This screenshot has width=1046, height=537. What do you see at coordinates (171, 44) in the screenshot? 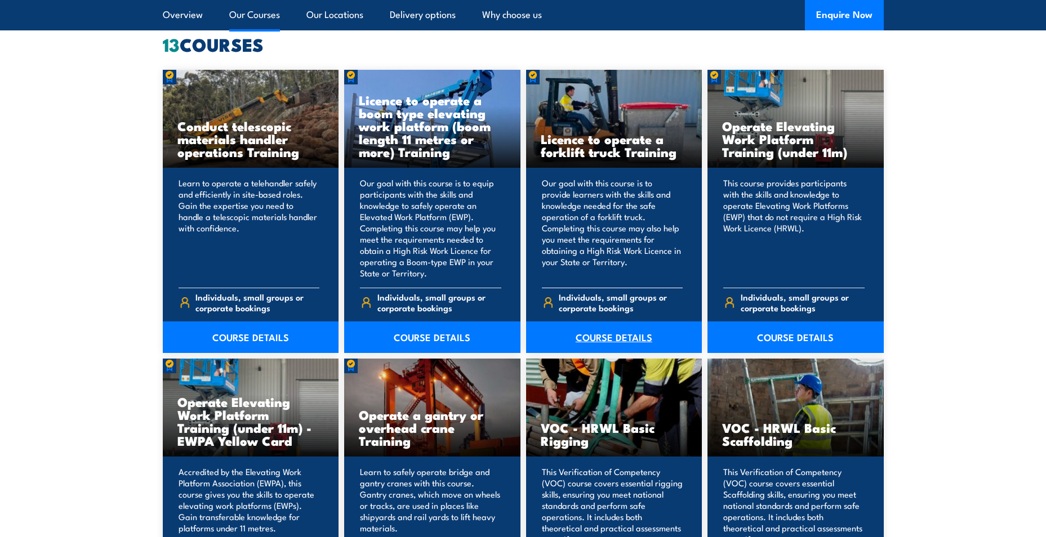
I see `strong: 13` at bounding box center [171, 44].